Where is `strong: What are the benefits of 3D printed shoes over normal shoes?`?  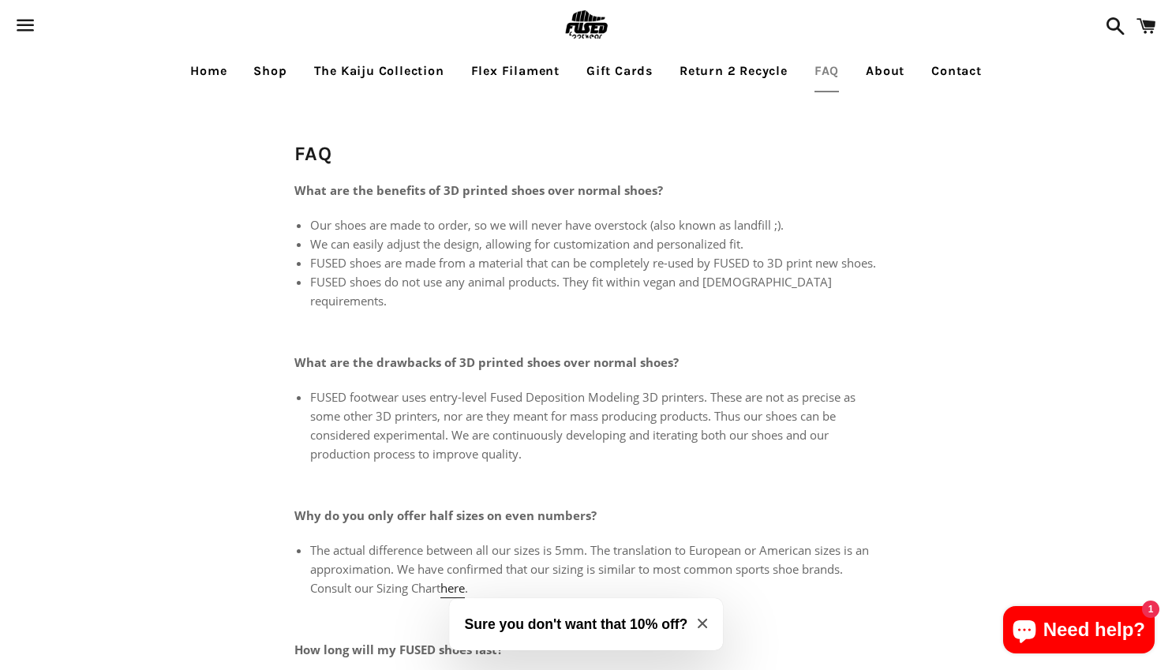
strong: What are the benefits of 3D printed shoes over normal shoes? is located at coordinates (478, 190).